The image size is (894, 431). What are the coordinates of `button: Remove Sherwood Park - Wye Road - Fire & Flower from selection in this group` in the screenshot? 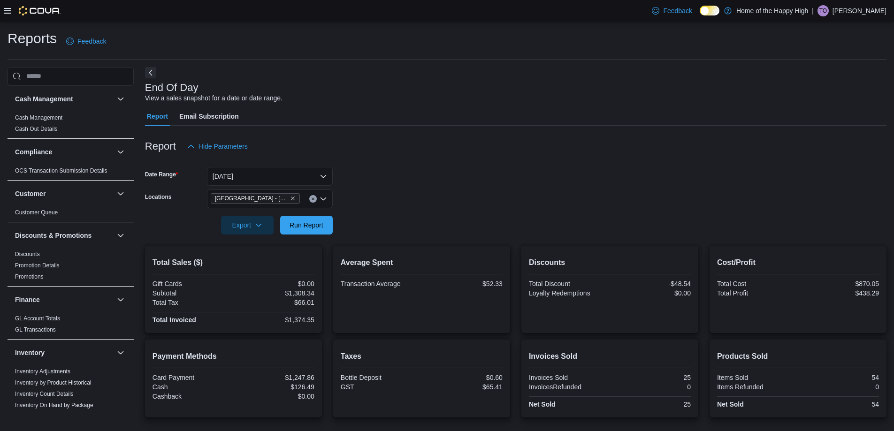 It's located at (293, 199).